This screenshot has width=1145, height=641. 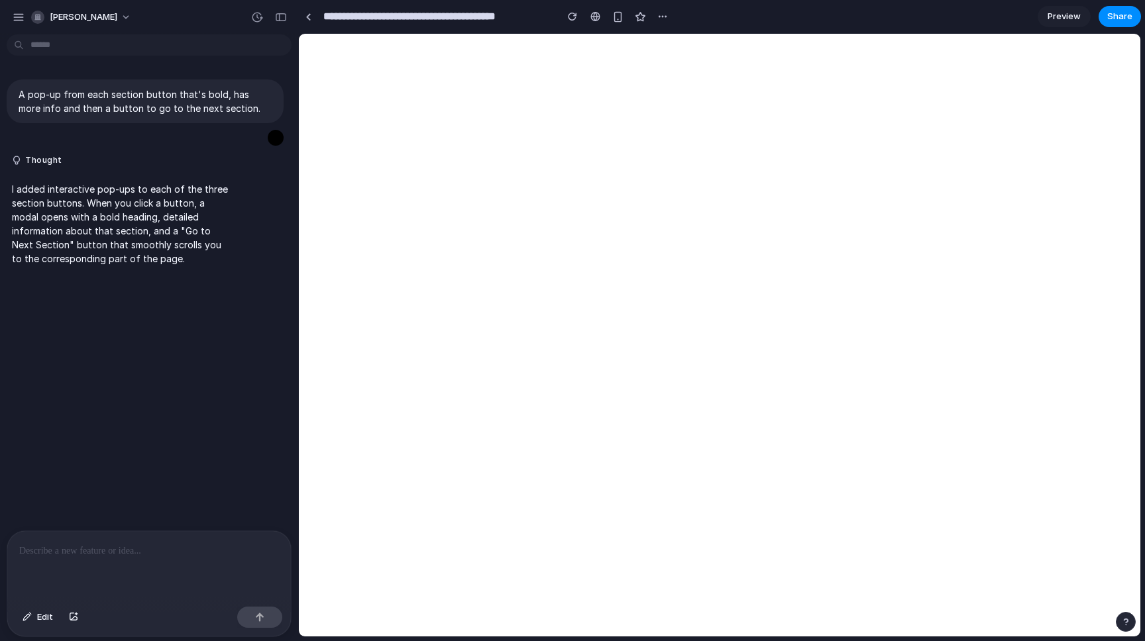 I want to click on p: A pop-up from each section button that's bold, has more info and then a button to go to the next ..., so click(x=145, y=101).